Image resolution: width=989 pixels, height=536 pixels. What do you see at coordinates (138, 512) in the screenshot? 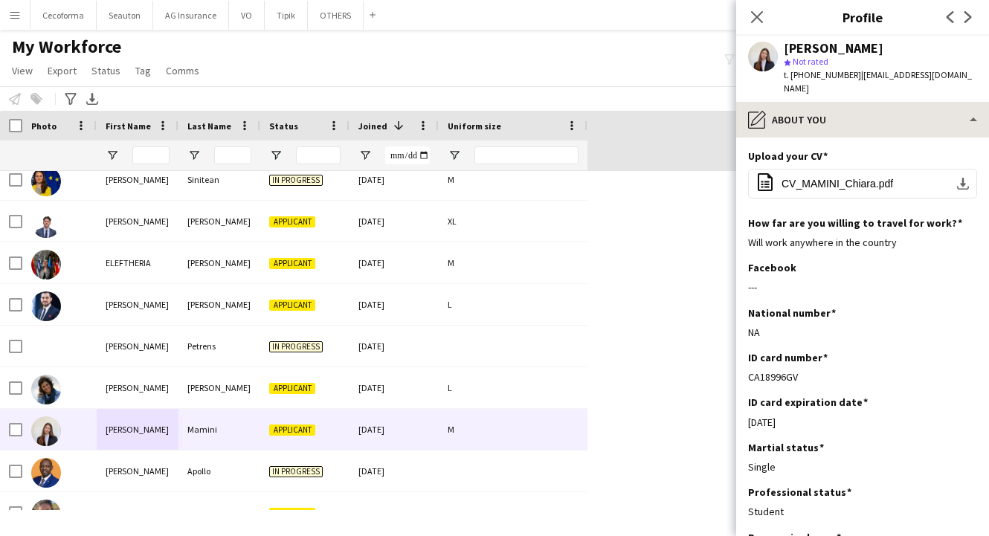
I see `div: Lily` at bounding box center [138, 512].